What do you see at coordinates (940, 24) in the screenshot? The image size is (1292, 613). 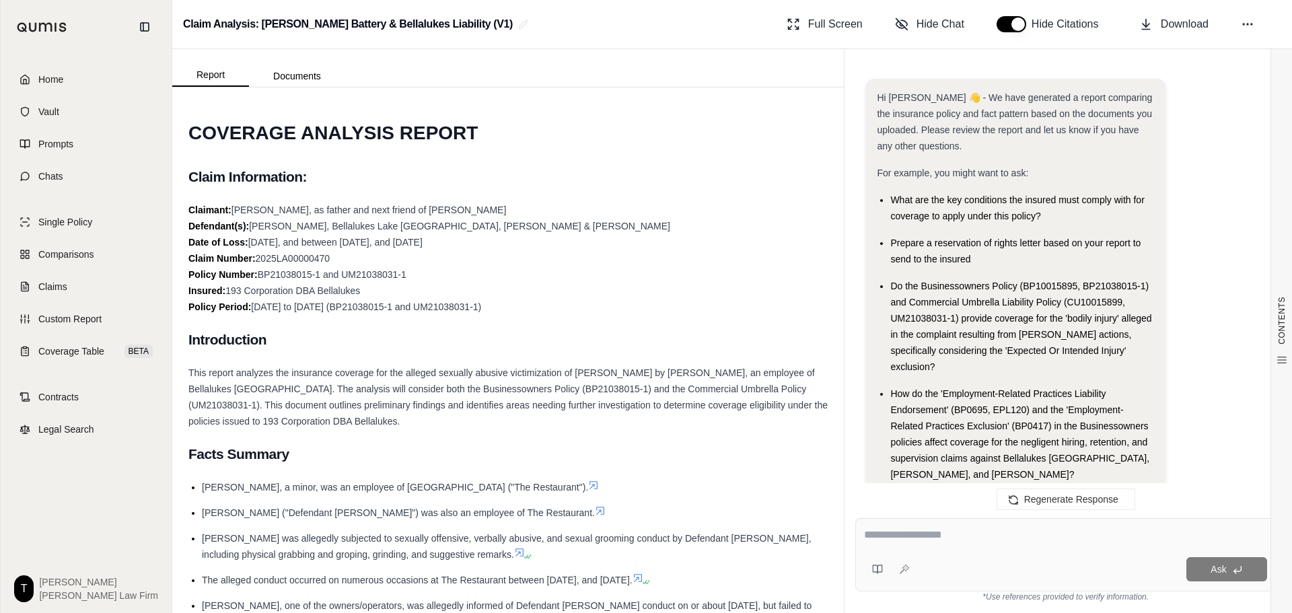 I see `span: Hide Chat` at bounding box center [940, 24].